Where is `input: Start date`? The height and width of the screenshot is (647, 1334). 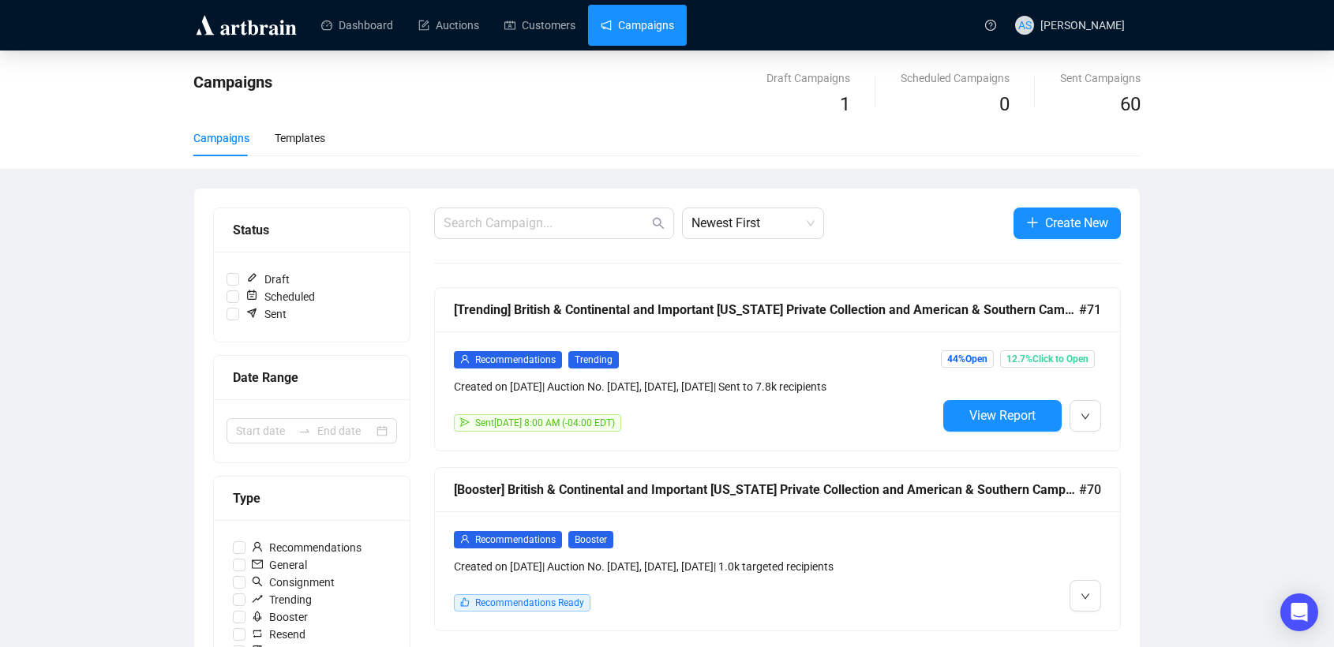 input: Start date is located at coordinates (264, 431).